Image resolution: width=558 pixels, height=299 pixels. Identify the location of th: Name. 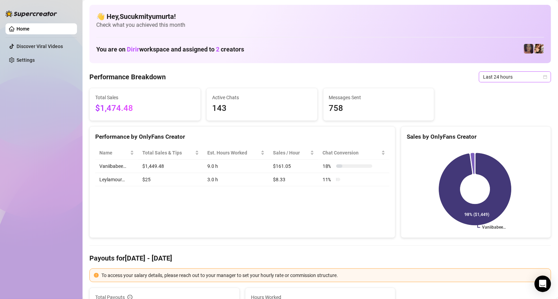
(116, 153).